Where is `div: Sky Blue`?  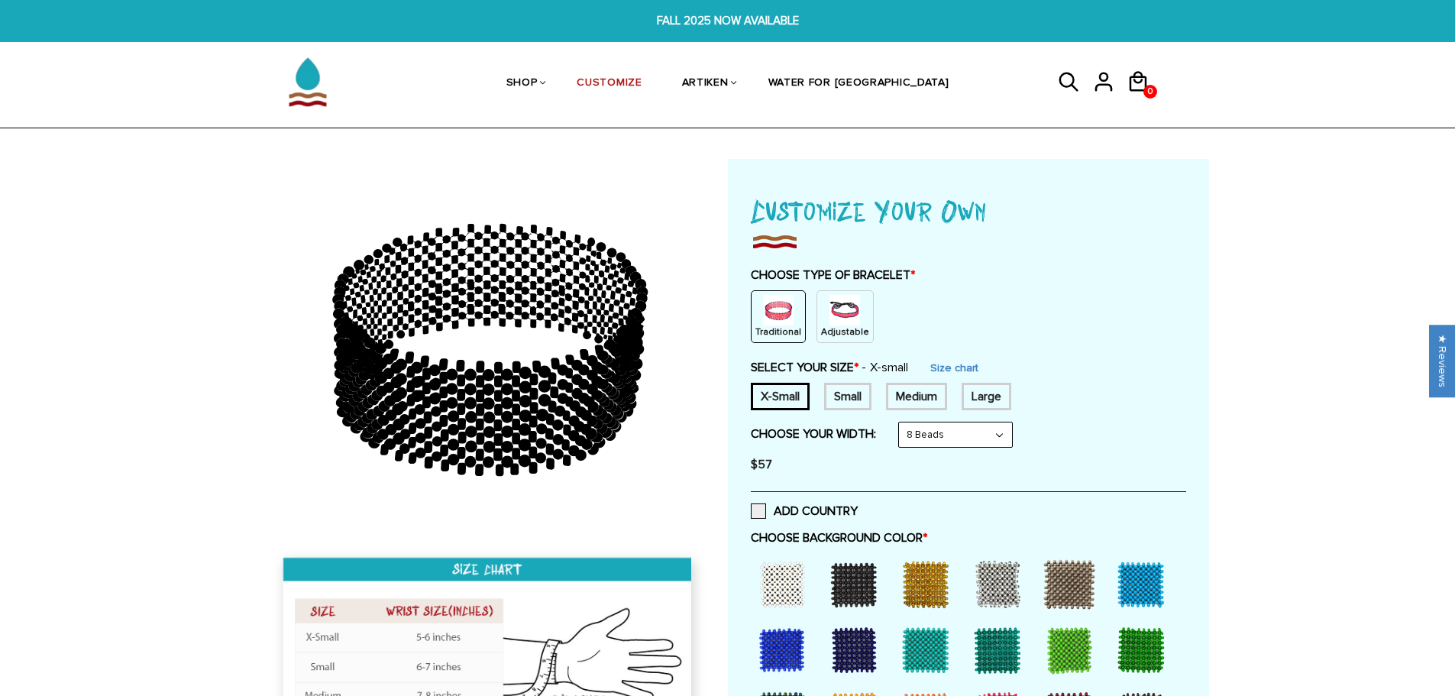 div: Sky Blue is located at coordinates (1144, 583).